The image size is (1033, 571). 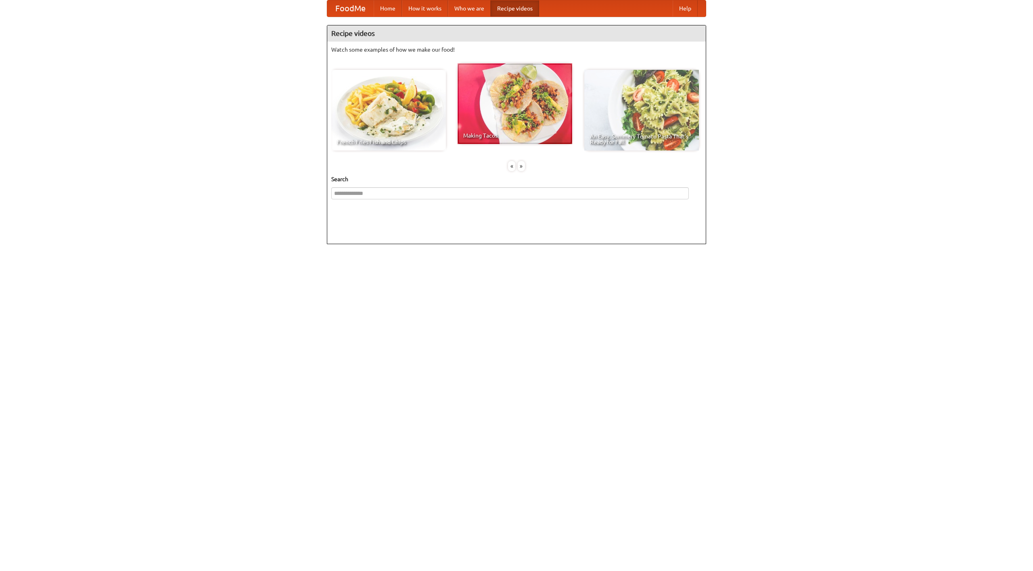 I want to click on a: How it works, so click(x=425, y=8).